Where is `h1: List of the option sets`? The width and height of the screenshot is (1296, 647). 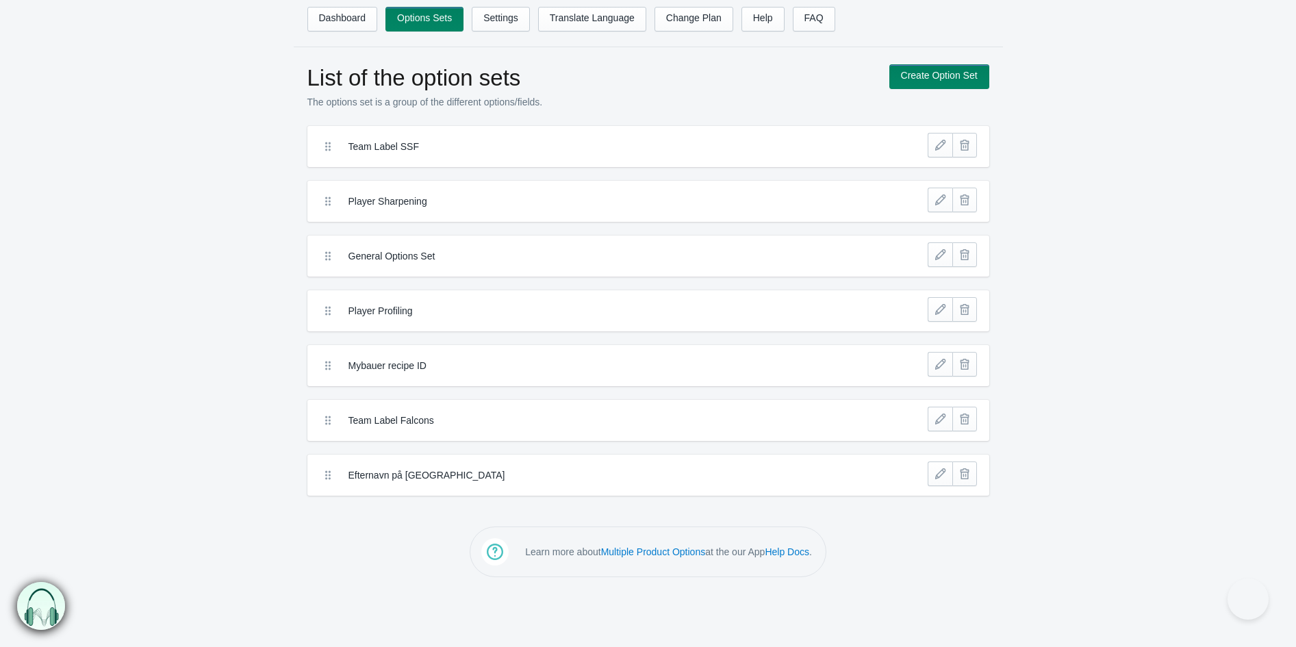 h1: List of the option sets is located at coordinates (592, 78).